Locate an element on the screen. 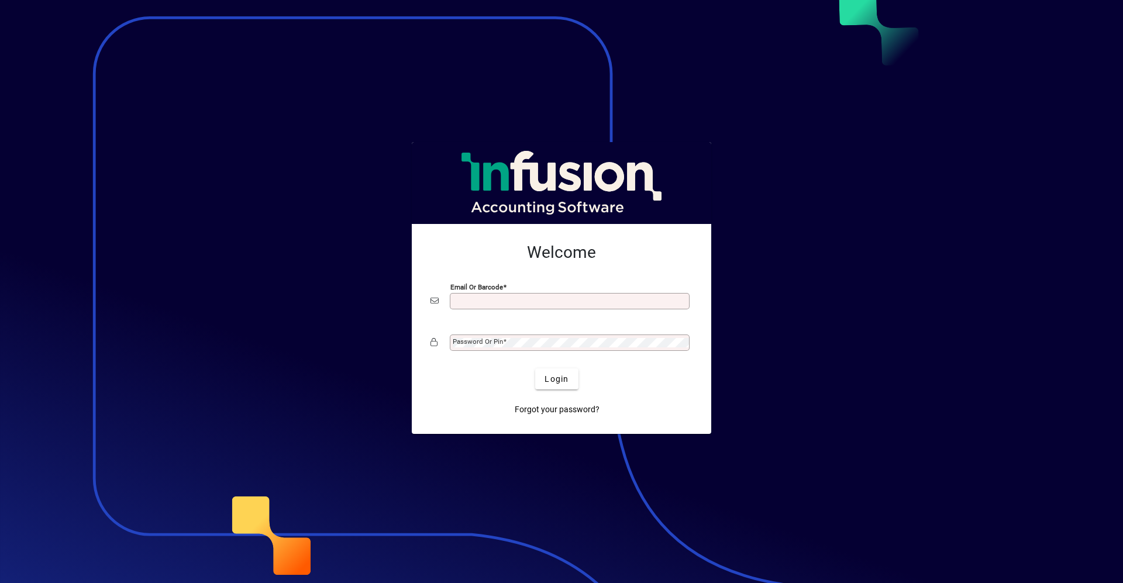  h2: Welcome is located at coordinates (561, 253).